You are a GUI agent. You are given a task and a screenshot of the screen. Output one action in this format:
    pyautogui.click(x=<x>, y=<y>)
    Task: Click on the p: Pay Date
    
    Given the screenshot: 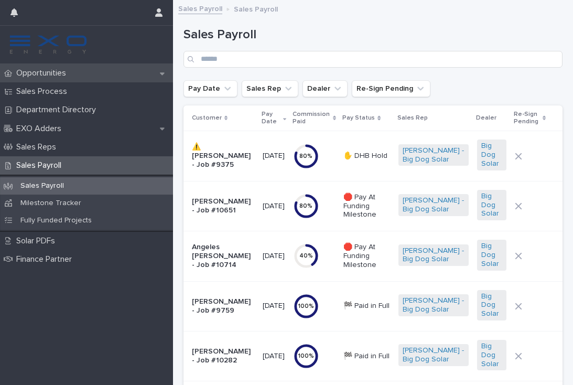 What is the action you would take?
    pyautogui.click(x=271, y=118)
    